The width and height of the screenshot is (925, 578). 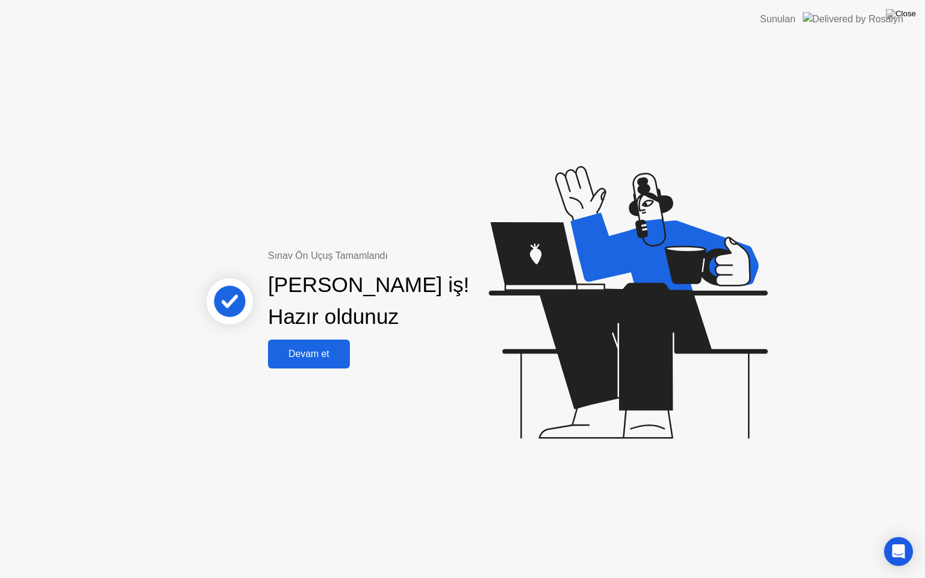 I want to click on img: Close, so click(x=901, y=14).